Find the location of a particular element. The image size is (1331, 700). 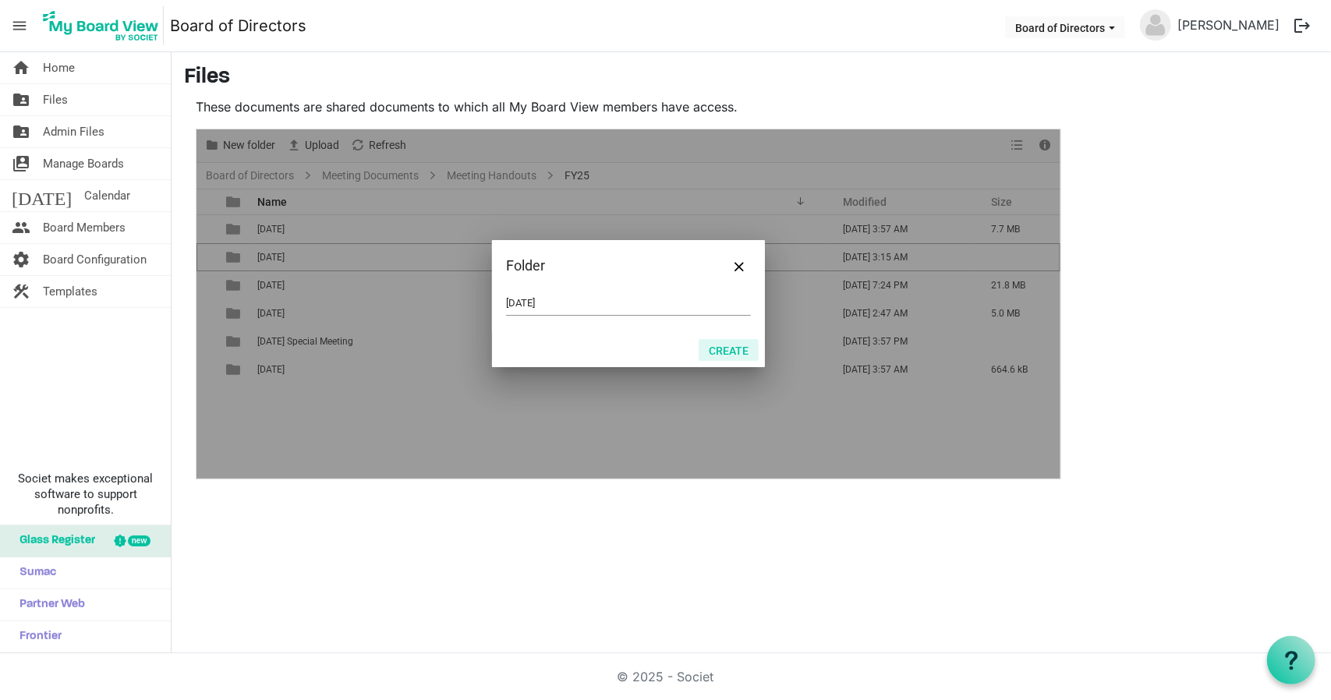

span: Board Configuration is located at coordinates (94, 260).